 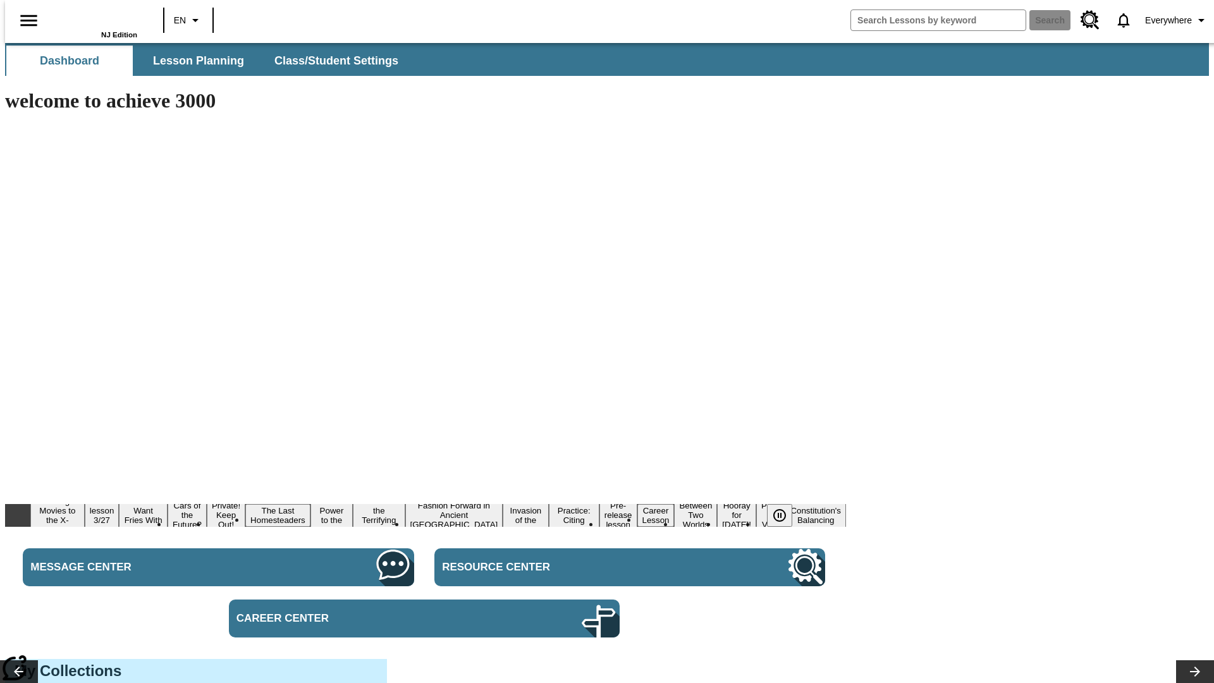 What do you see at coordinates (149, 567) in the screenshot?
I see `span: Message Center` at bounding box center [149, 567].